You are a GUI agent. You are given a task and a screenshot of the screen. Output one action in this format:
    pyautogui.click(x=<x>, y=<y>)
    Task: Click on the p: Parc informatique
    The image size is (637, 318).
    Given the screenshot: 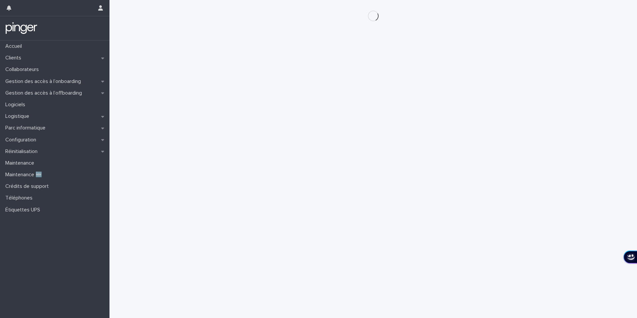 What is the action you would take?
    pyautogui.click(x=27, y=128)
    